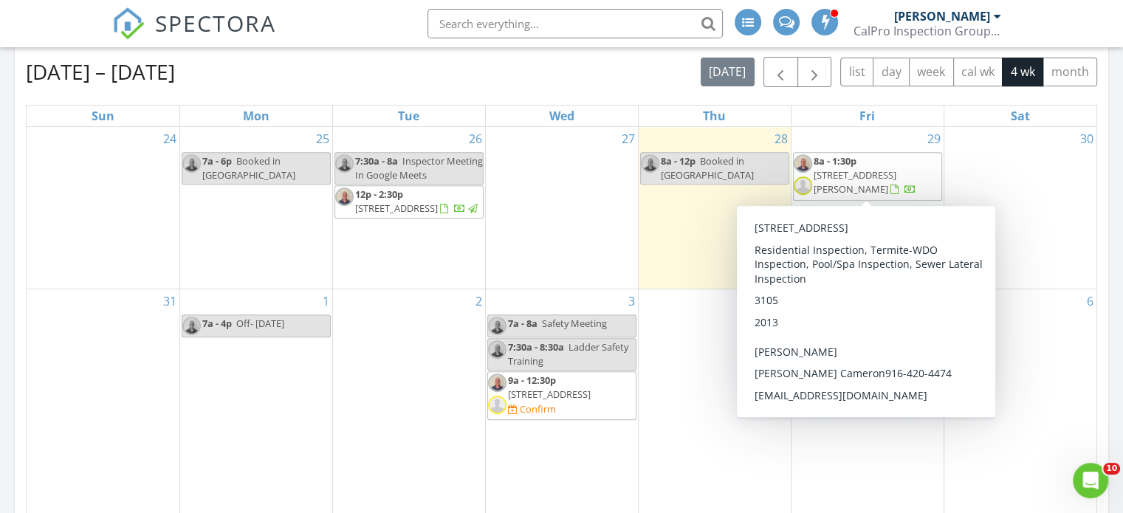 This screenshot has width=1123, height=513. What do you see at coordinates (867, 116) in the screenshot?
I see `a: Friday` at bounding box center [867, 116].